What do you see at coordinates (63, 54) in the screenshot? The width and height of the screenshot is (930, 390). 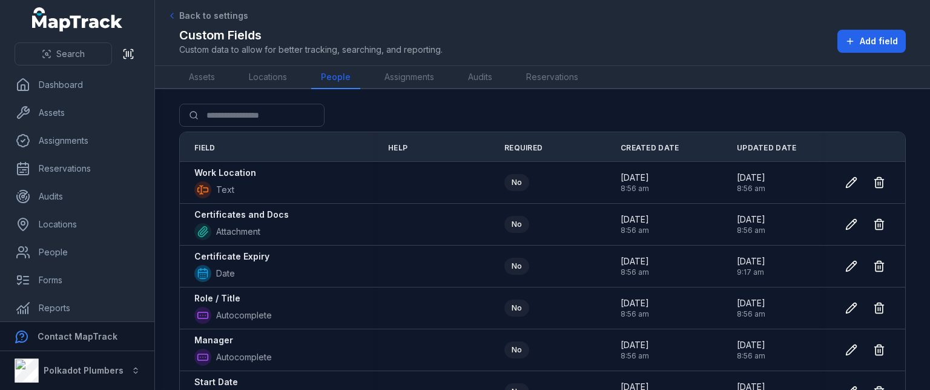 I see `button: Search` at bounding box center [63, 54].